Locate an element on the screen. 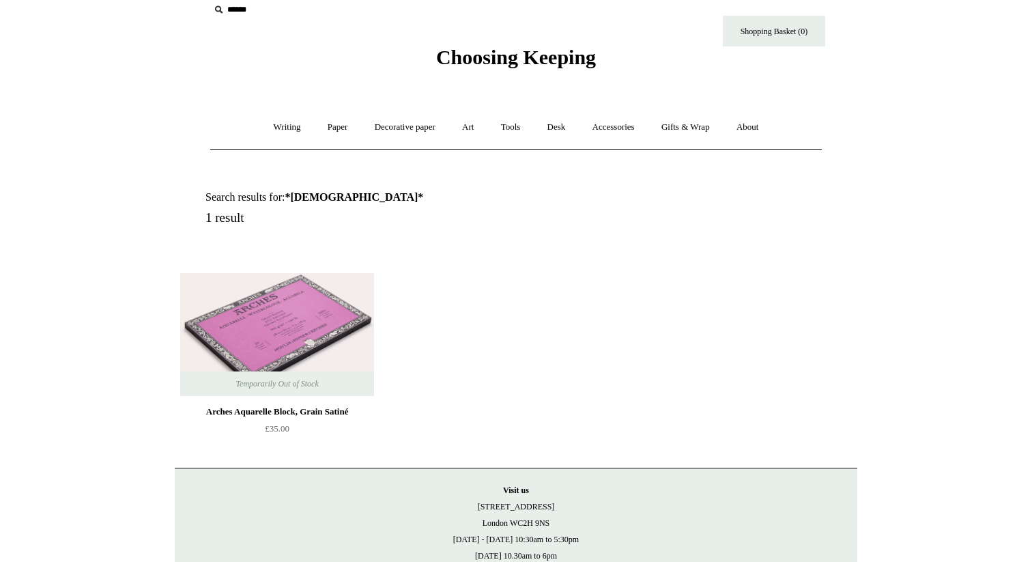 Image resolution: width=1032 pixels, height=562 pixels. a: Writing is located at coordinates (287, 127).